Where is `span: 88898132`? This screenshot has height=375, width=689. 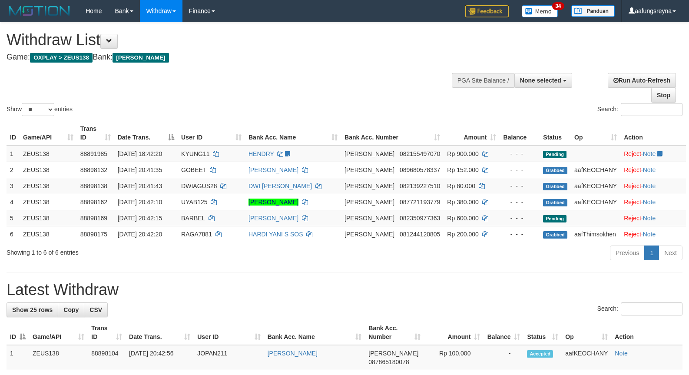 span: 88898132 is located at coordinates (94, 170).